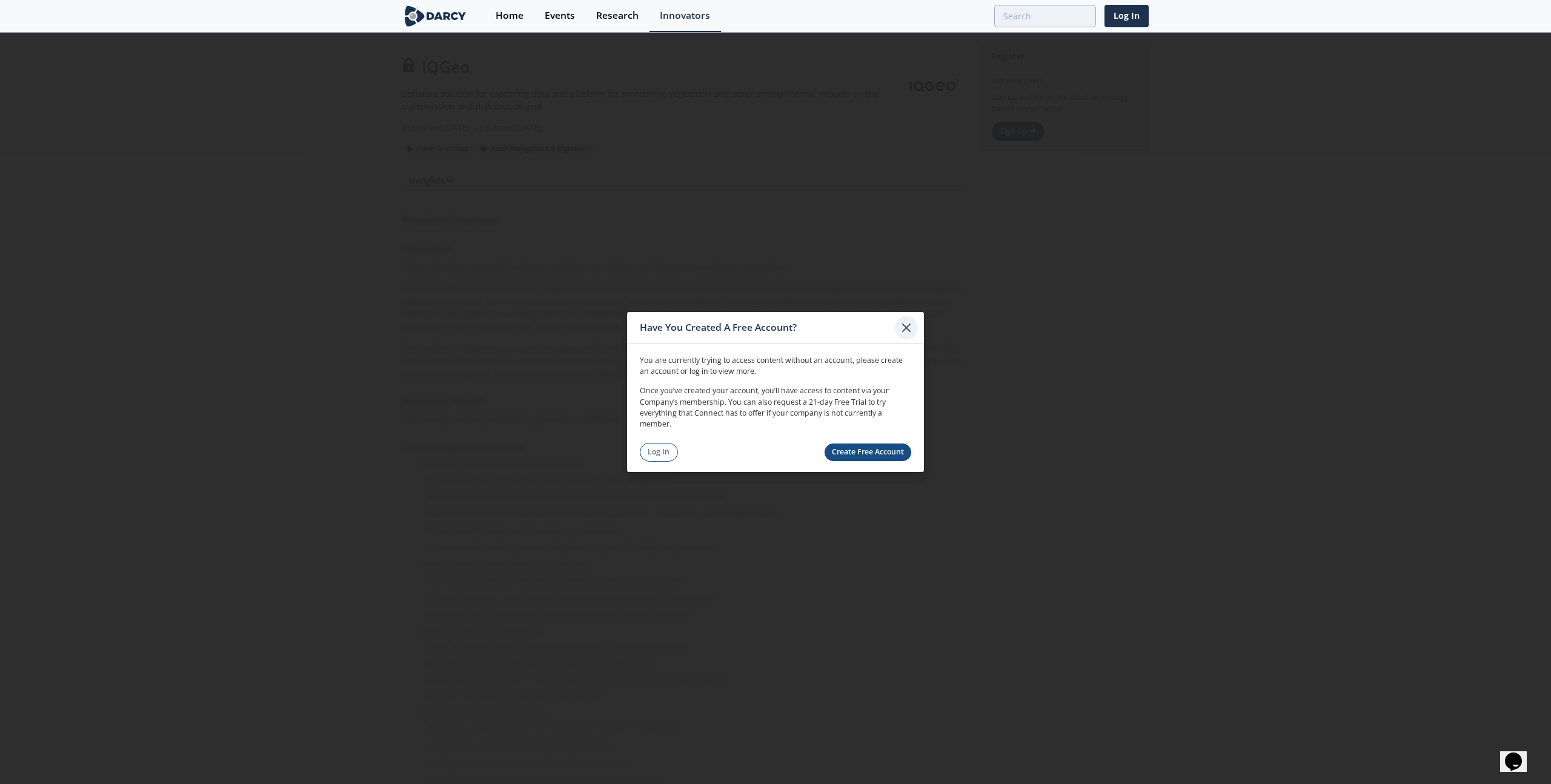 The image size is (1551, 784). What do you see at coordinates (868, 452) in the screenshot?
I see `a: Create Free Account` at bounding box center [868, 452].